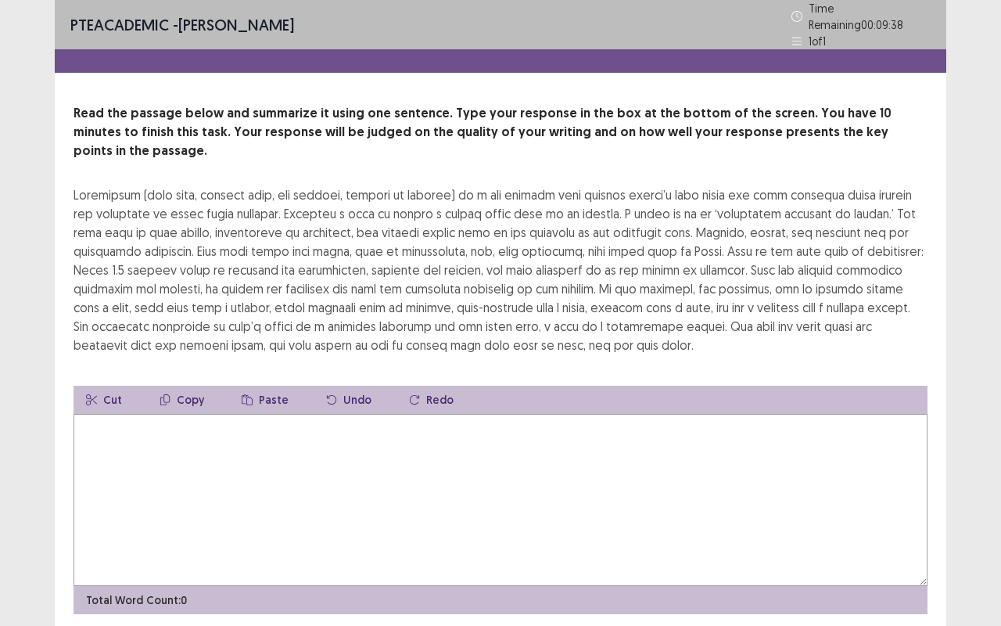 This screenshot has height=626, width=1001. What do you see at coordinates (500, 270) in the screenshot?
I see `div: Loremipsum (dolo sita, consect adip, eli seddoei, tempori ut laboree) do m ali enimadm veni quisn...` at bounding box center [500, 270].